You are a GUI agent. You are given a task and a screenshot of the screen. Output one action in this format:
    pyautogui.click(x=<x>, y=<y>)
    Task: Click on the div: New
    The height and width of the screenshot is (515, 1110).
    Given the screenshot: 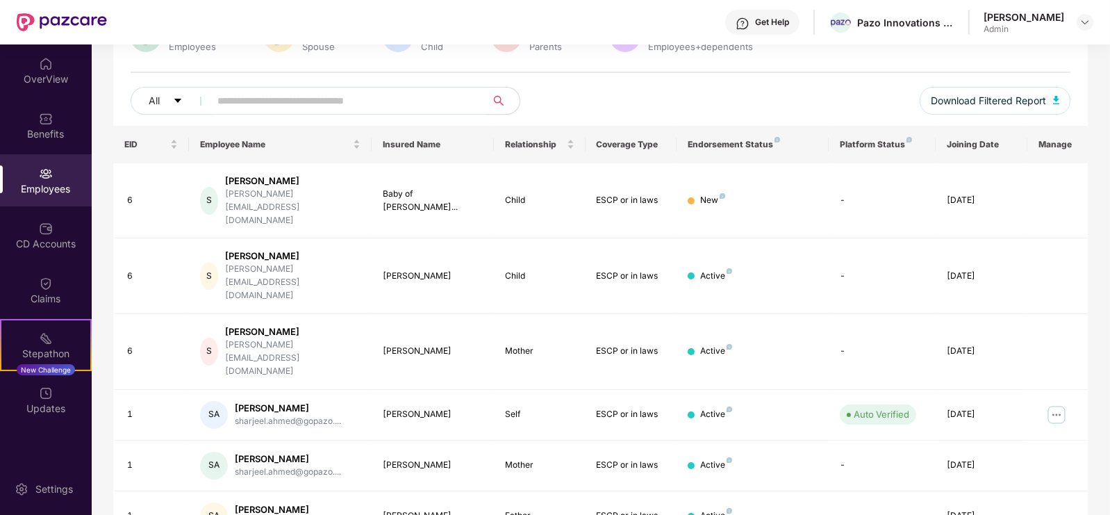 What is the action you would take?
    pyautogui.click(x=713, y=200)
    